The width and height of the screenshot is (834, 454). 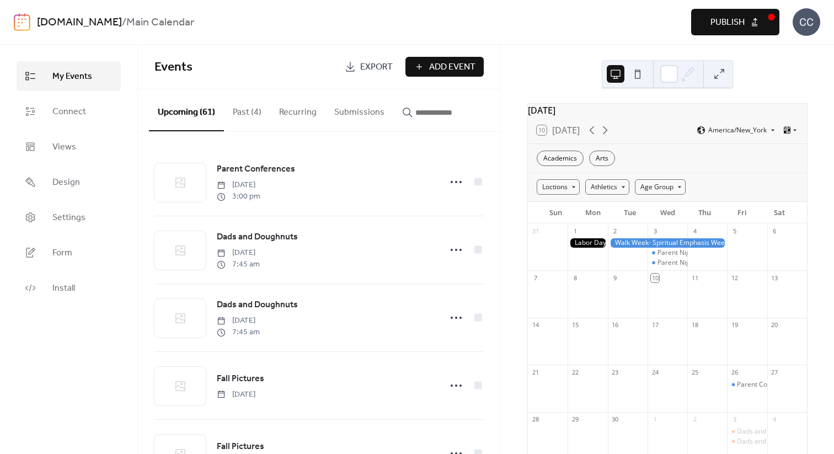 I want to click on span: Publish, so click(x=727, y=23).